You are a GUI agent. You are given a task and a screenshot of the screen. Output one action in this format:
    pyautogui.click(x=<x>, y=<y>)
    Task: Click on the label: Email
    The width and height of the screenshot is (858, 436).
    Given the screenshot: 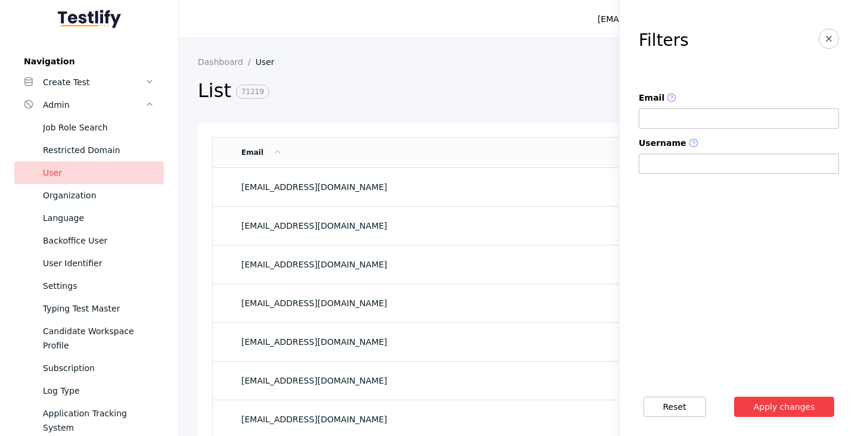 What is the action you would take?
    pyautogui.click(x=739, y=98)
    